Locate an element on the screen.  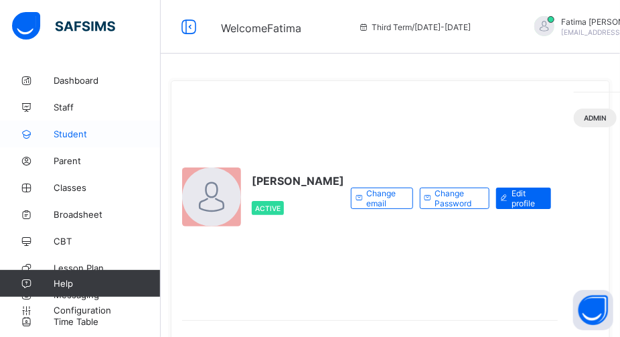
span: Edit profile is located at coordinates (526, 198).